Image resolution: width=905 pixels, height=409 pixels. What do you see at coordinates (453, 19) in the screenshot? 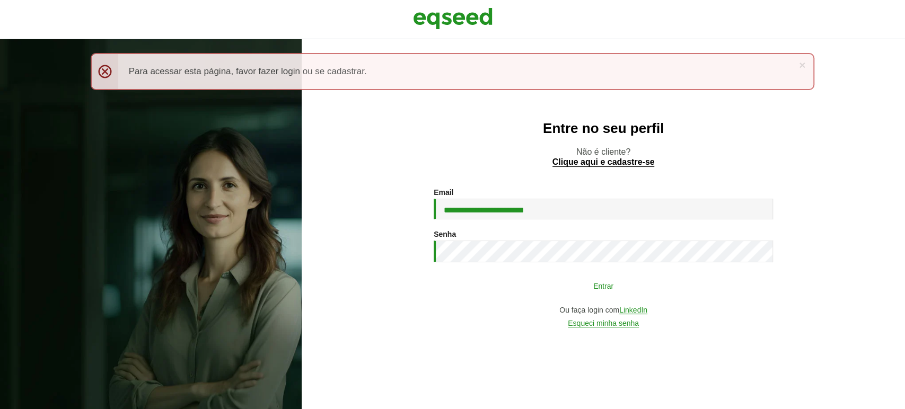
I see `img: EqSeed Logo` at bounding box center [453, 19].